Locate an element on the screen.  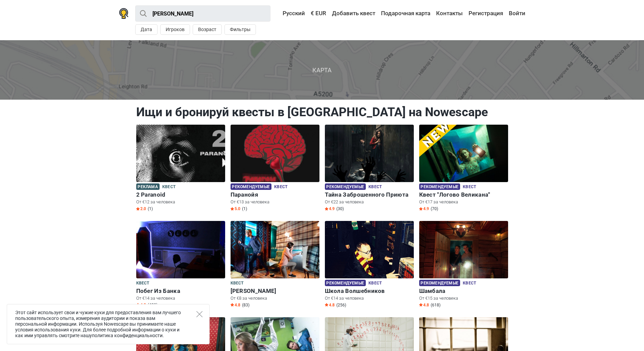
span: (420) is located at coordinates (152, 305).